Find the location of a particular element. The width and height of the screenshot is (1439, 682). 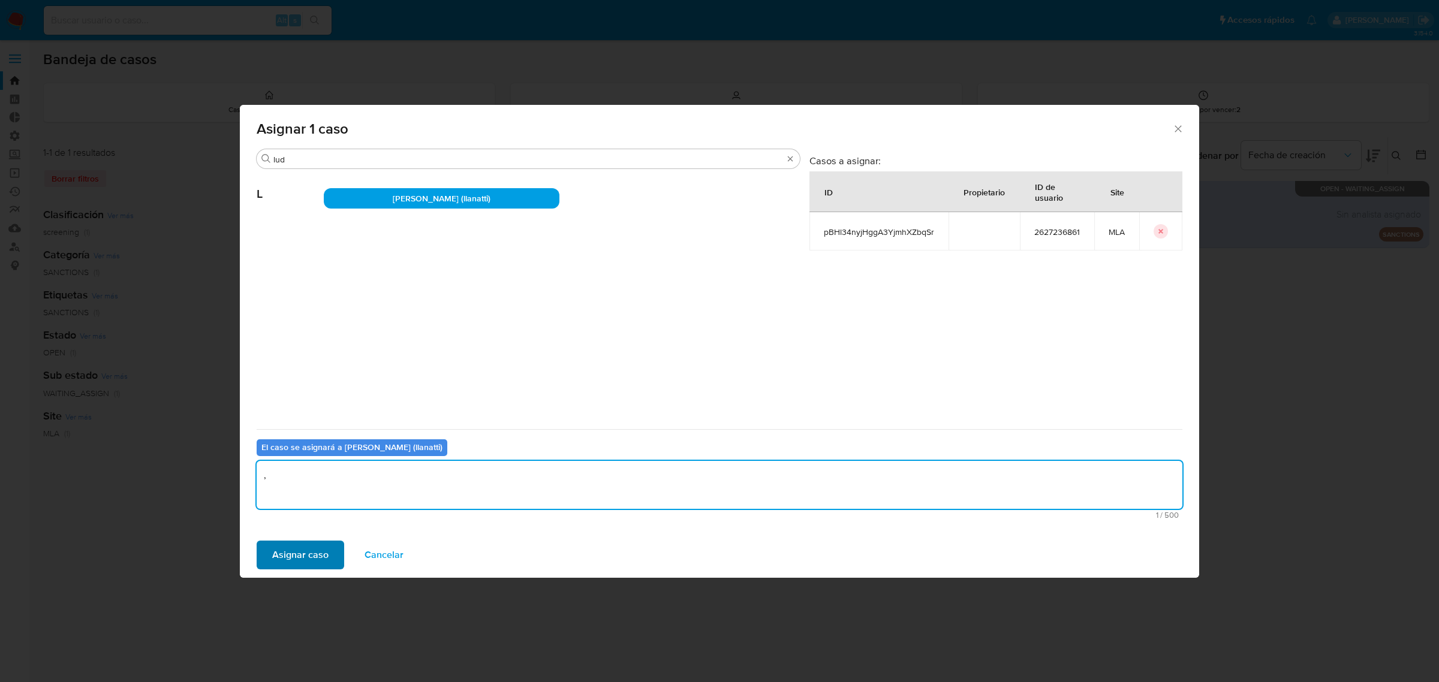

span: 2627236861 is located at coordinates (1057, 232).